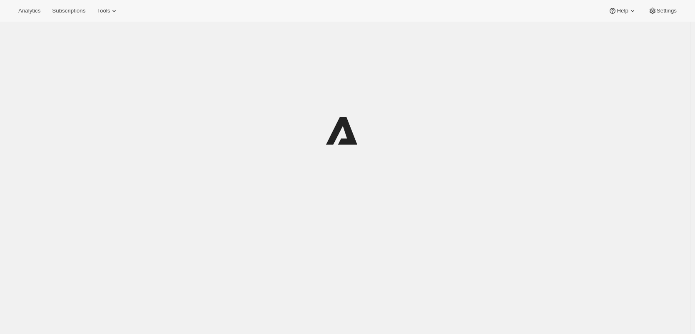  I want to click on button: Tools, so click(107, 11).